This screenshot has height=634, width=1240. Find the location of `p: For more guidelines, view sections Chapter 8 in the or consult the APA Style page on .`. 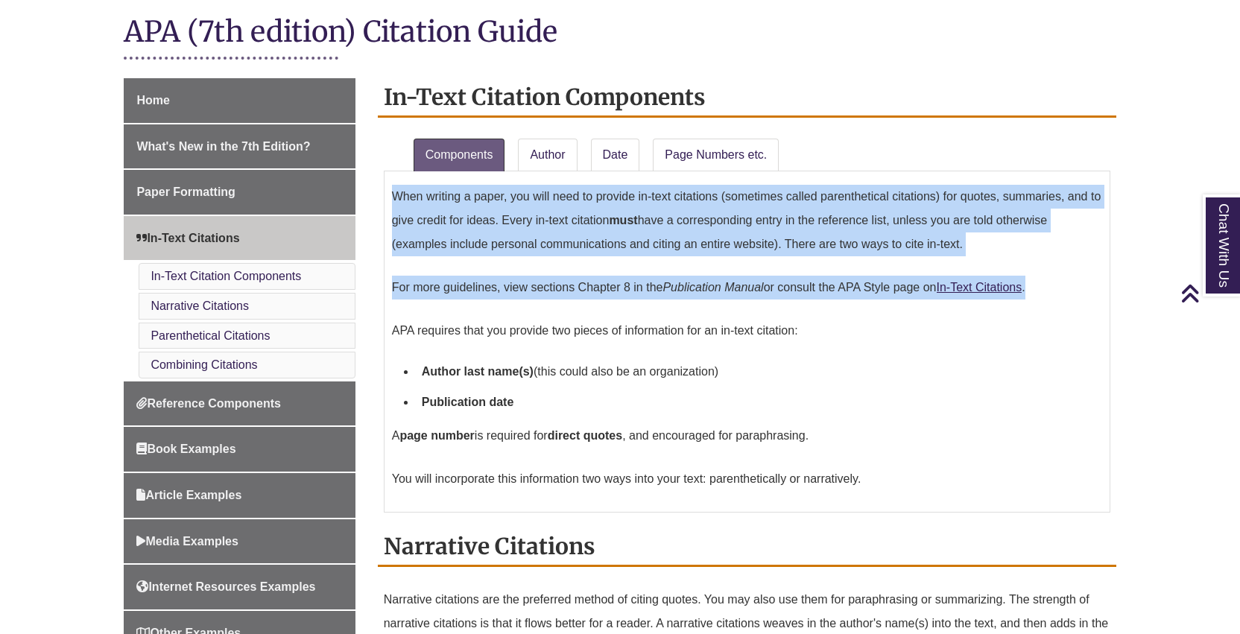

p: For more guidelines, view sections Chapter 8 in the or consult the APA Style page on . is located at coordinates (747, 288).